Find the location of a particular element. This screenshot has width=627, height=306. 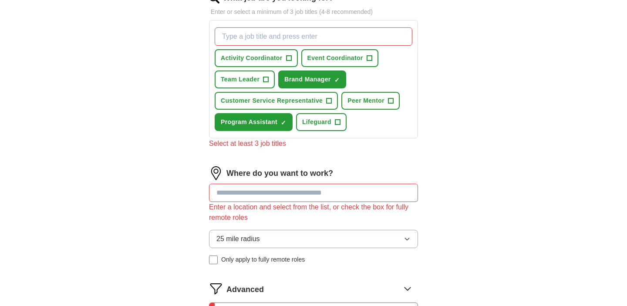

span: Activity Coordinator is located at coordinates (252, 58).